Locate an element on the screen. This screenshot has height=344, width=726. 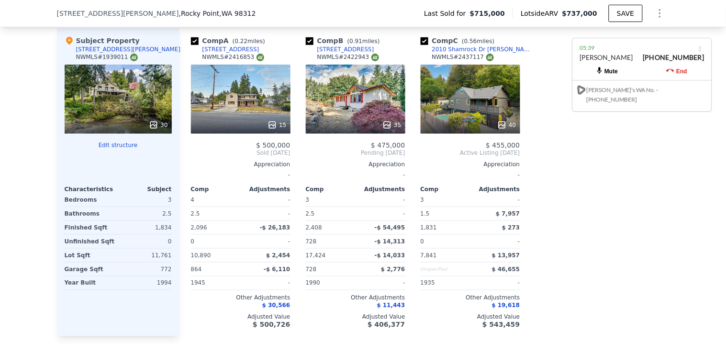
div: NWMLS # 2422943 is located at coordinates (348, 57).